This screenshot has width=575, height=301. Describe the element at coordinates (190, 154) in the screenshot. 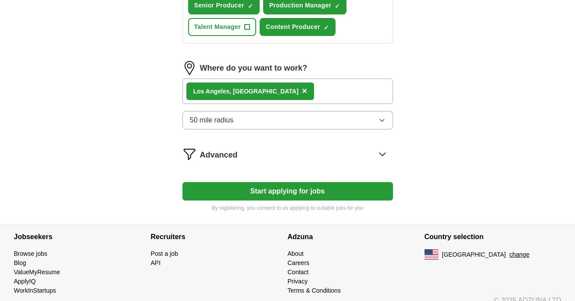

I see `img: filter` at that location.